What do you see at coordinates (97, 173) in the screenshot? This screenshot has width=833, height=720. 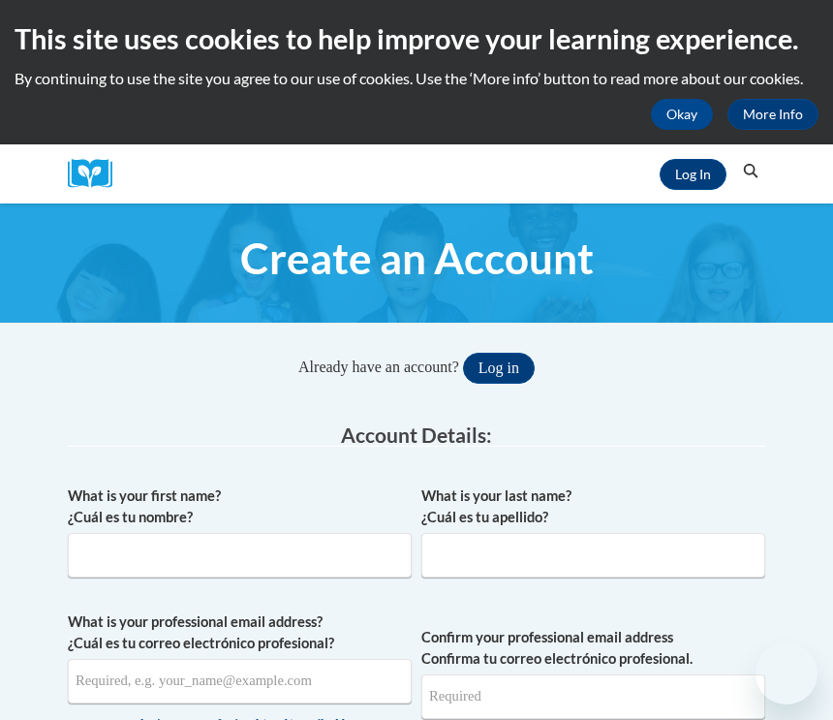 I see `a: Cox Campus` at bounding box center [97, 173].